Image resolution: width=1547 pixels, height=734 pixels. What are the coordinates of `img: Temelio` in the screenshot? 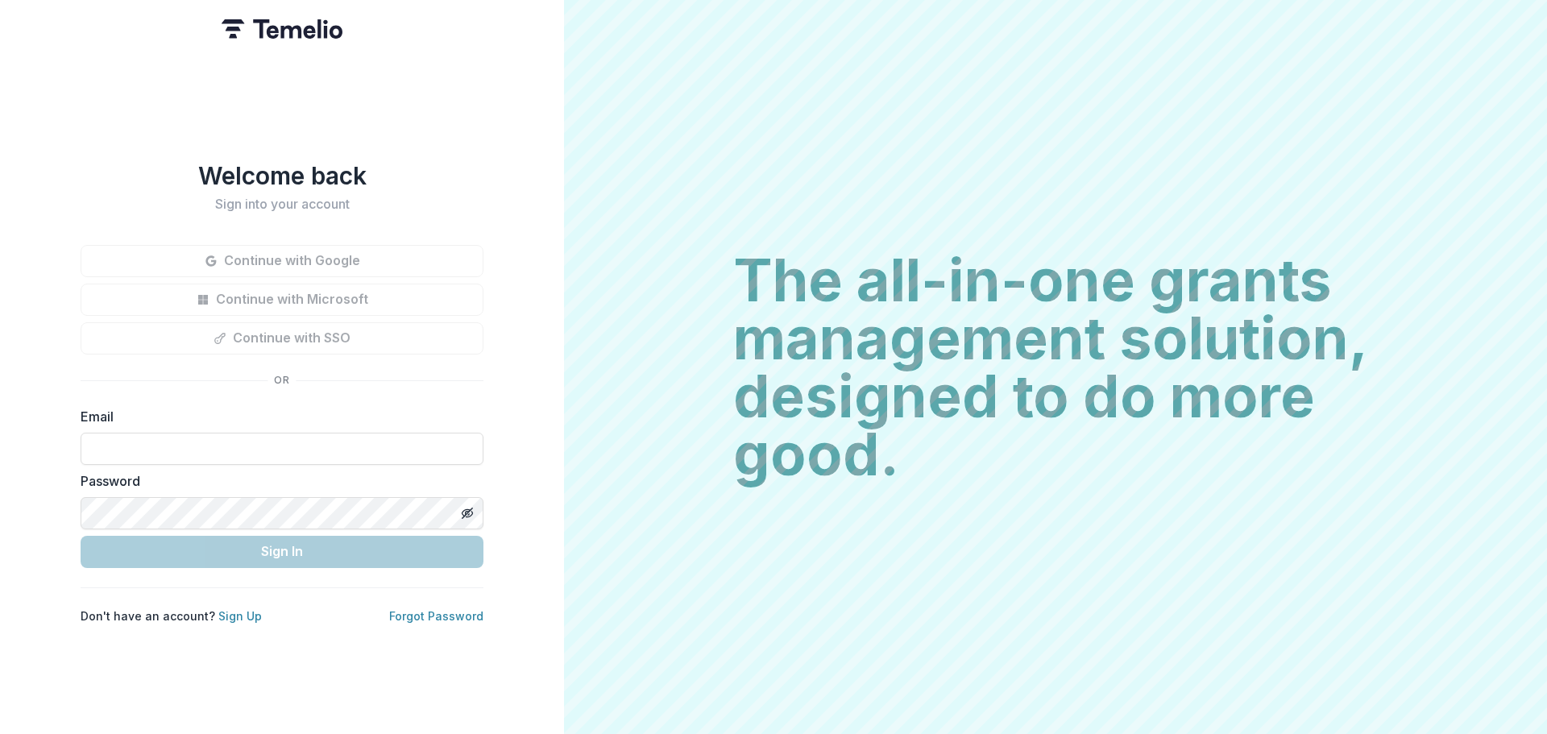 It's located at (282, 29).